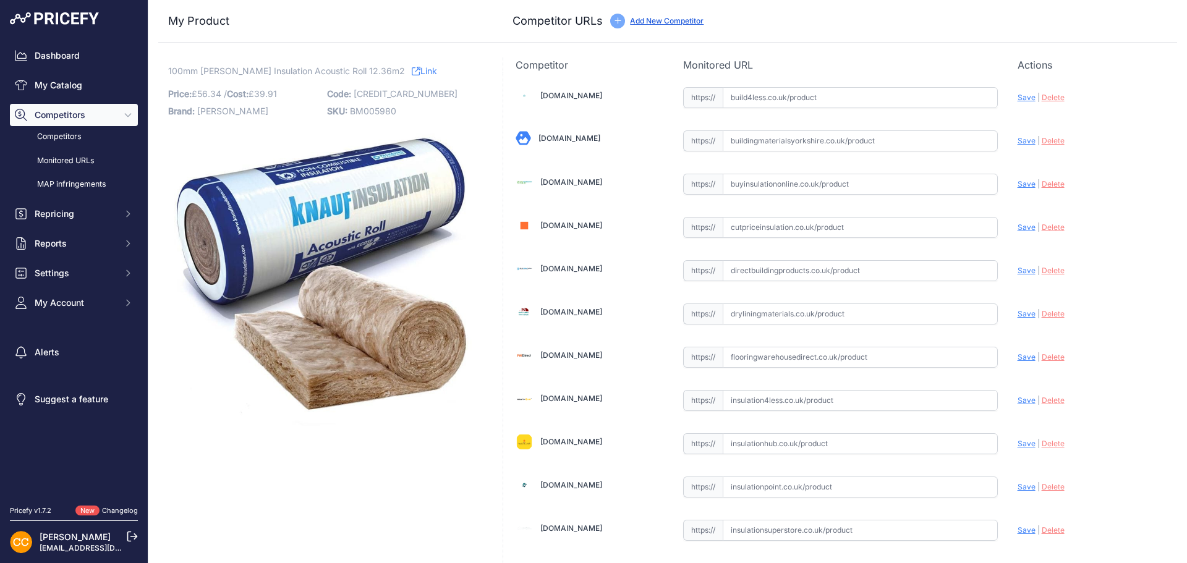 The height and width of the screenshot is (563, 1187). Describe the element at coordinates (74, 56) in the screenshot. I see `a: Dashboard` at that location.